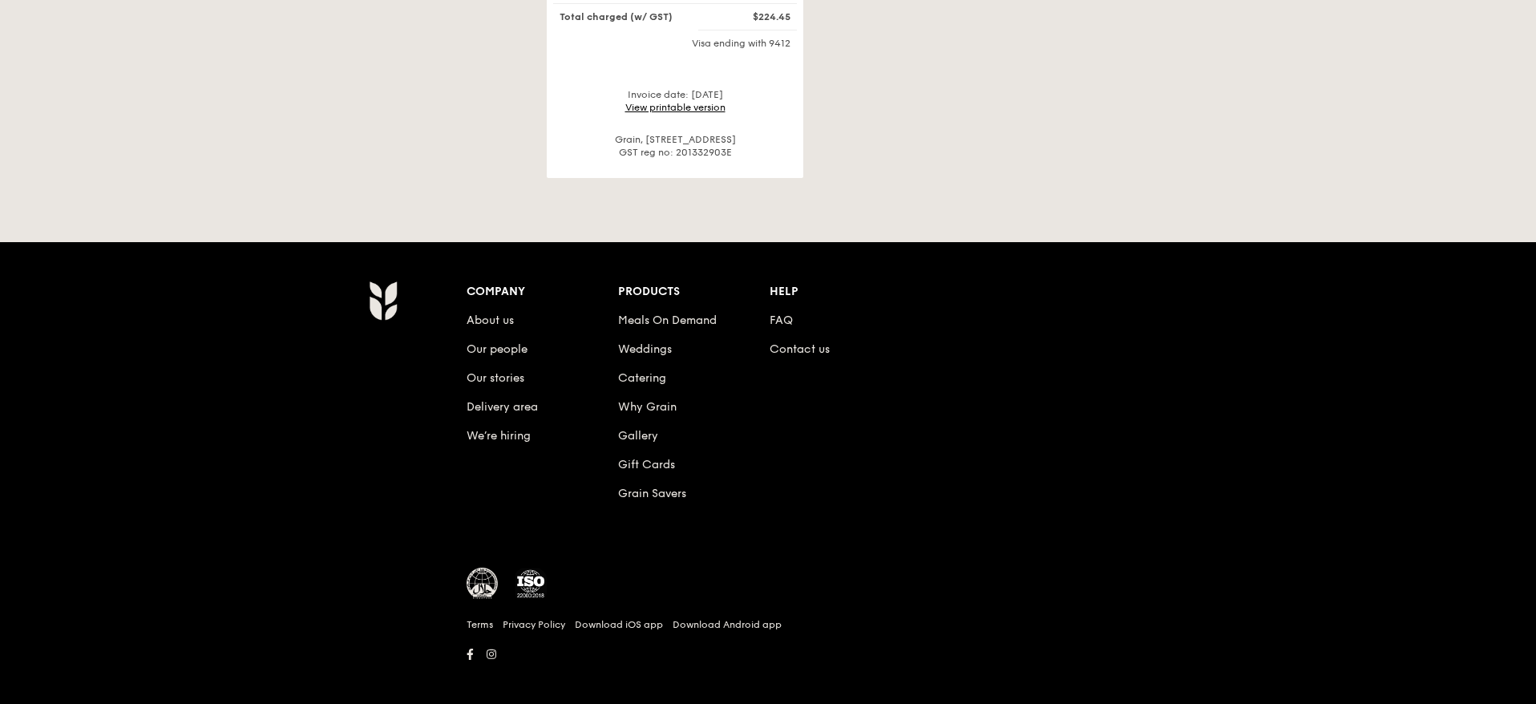 This screenshot has width=1536, height=704. I want to click on a: Delivery area, so click(502, 407).